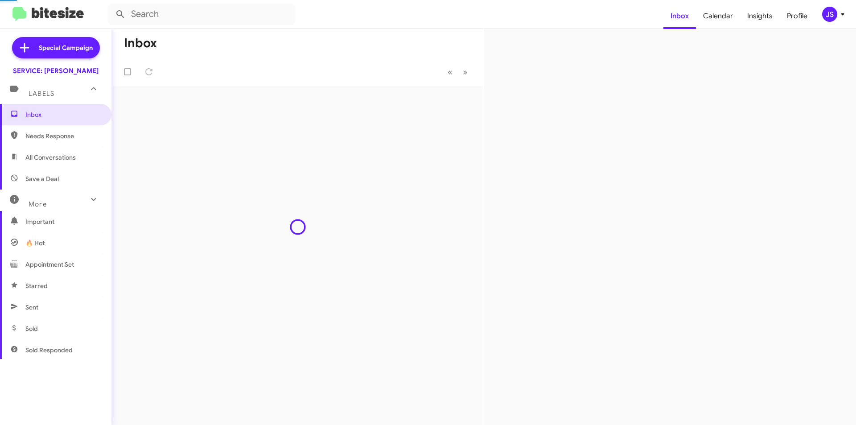  I want to click on h1: Inbox, so click(140, 43).